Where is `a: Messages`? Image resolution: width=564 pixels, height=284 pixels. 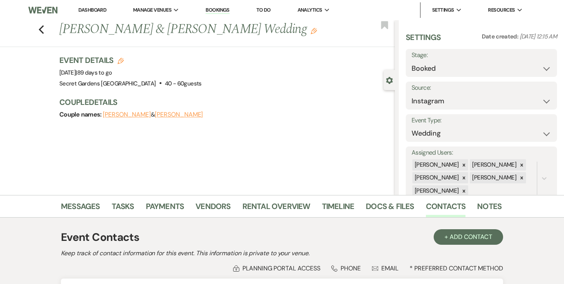 a: Messages is located at coordinates (80, 208).